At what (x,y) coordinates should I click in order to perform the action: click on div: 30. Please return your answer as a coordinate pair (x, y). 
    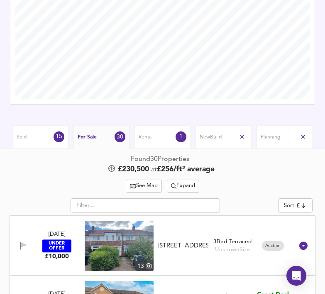
    Looking at the image, I should click on (120, 137).